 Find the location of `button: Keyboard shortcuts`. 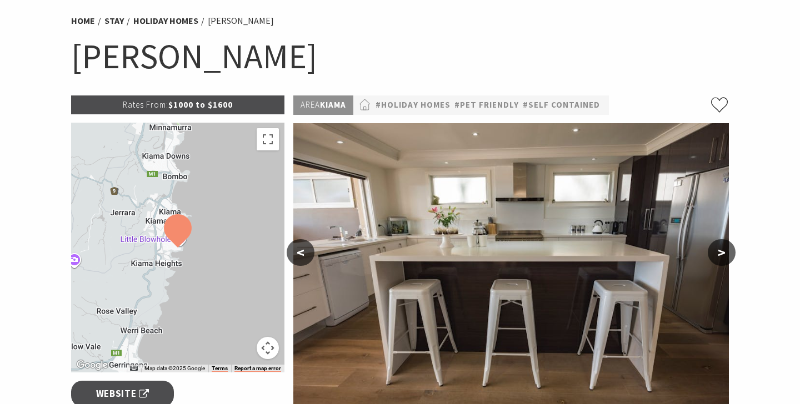

button: Keyboard shortcuts is located at coordinates (134, 369).